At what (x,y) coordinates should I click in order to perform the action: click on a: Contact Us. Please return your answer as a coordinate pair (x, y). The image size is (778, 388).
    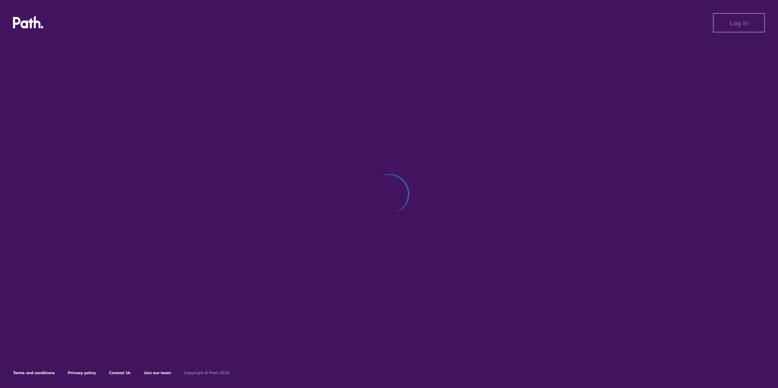
    Looking at the image, I should click on (120, 373).